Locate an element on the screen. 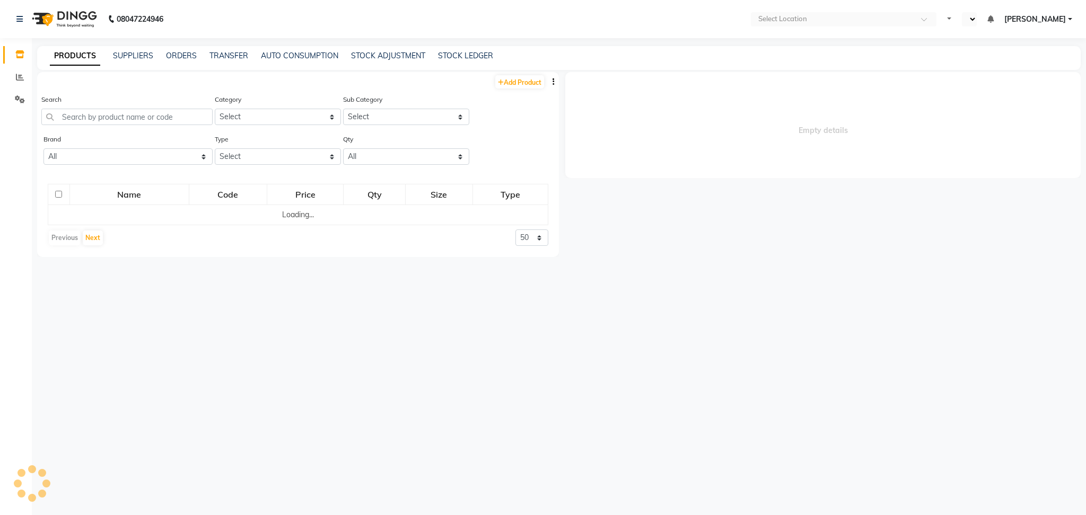 This screenshot has width=1086, height=515. label: Search is located at coordinates (51, 100).